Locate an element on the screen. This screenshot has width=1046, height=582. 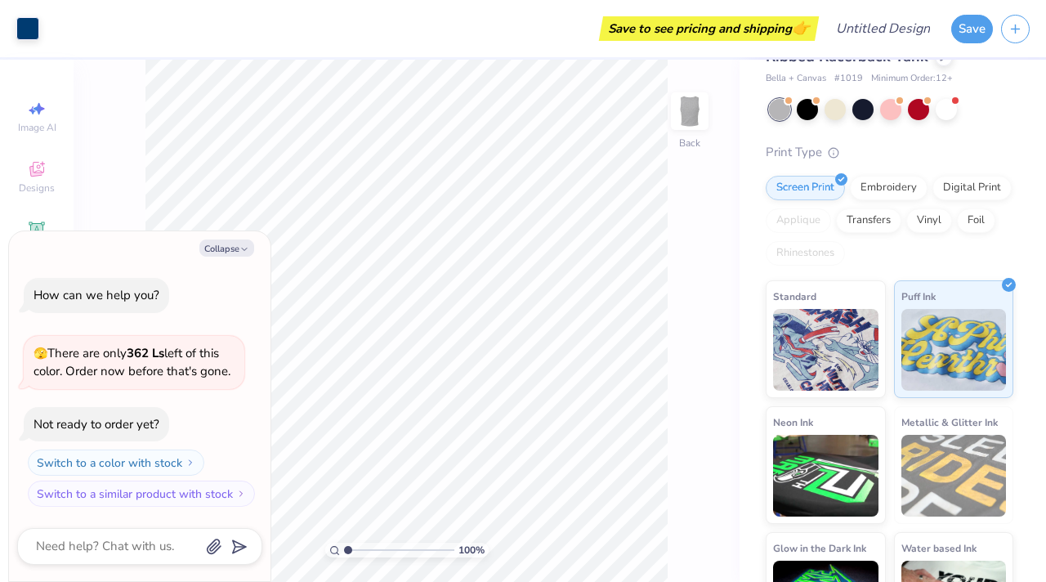
span: Minimum Order: 12 + is located at coordinates (912, 78).